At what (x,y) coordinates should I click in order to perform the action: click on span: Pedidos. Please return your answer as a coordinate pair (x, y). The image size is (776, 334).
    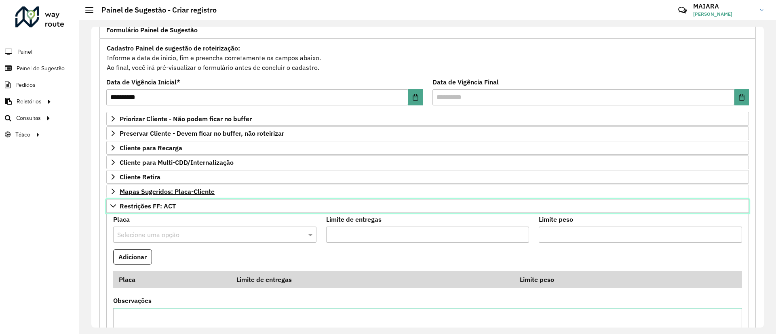
    Looking at the image, I should click on (25, 85).